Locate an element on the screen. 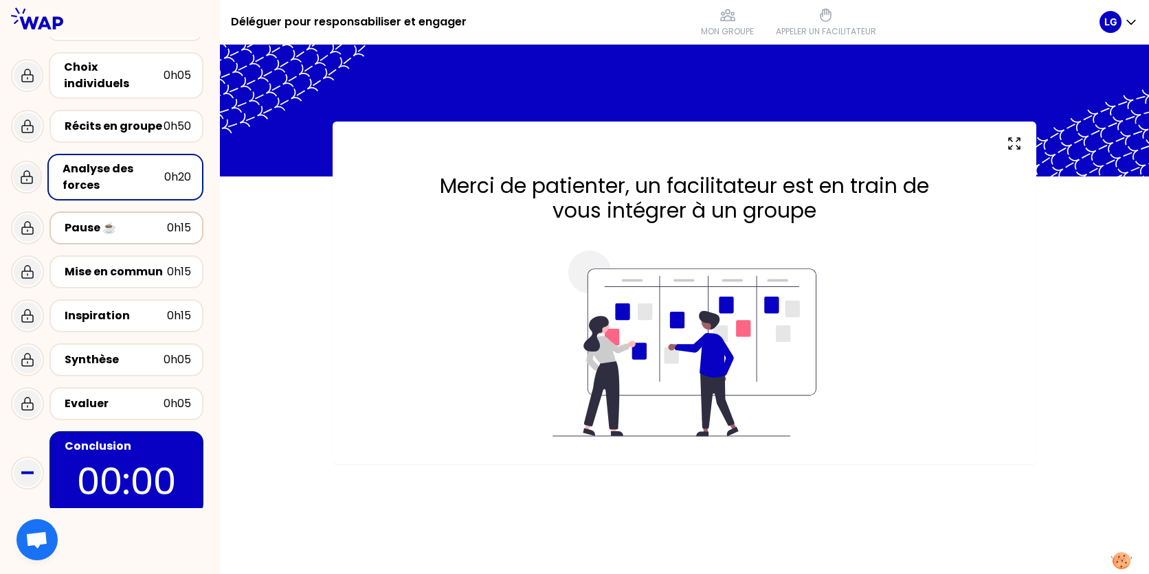  div: Analyse des forces is located at coordinates (113, 177).